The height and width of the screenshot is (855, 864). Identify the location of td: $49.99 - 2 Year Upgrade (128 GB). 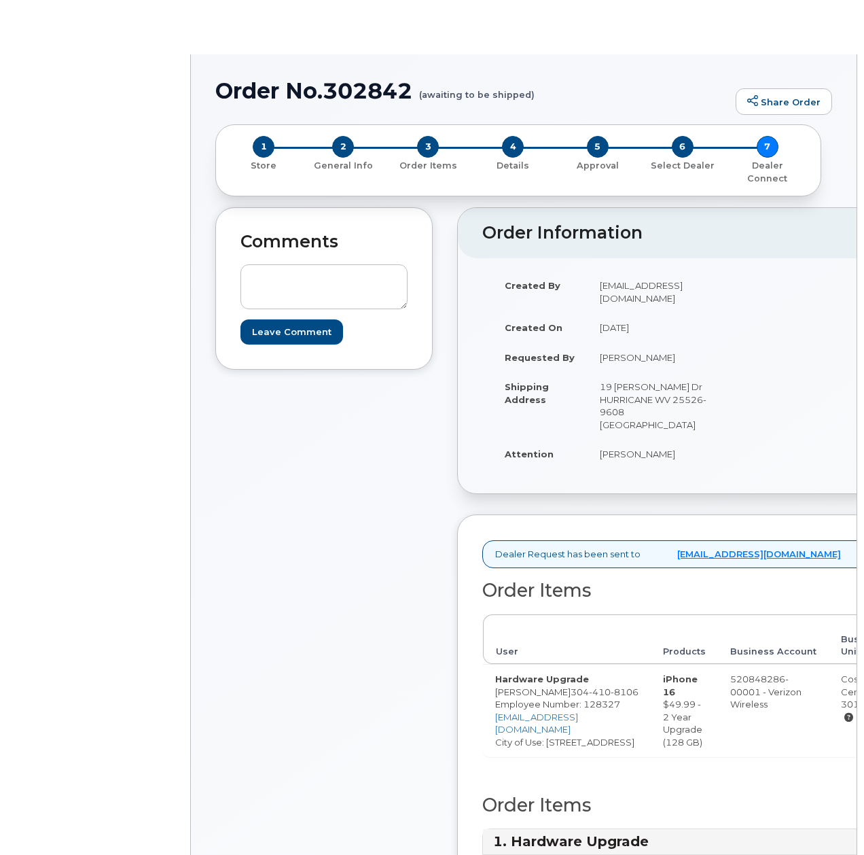
(684, 710).